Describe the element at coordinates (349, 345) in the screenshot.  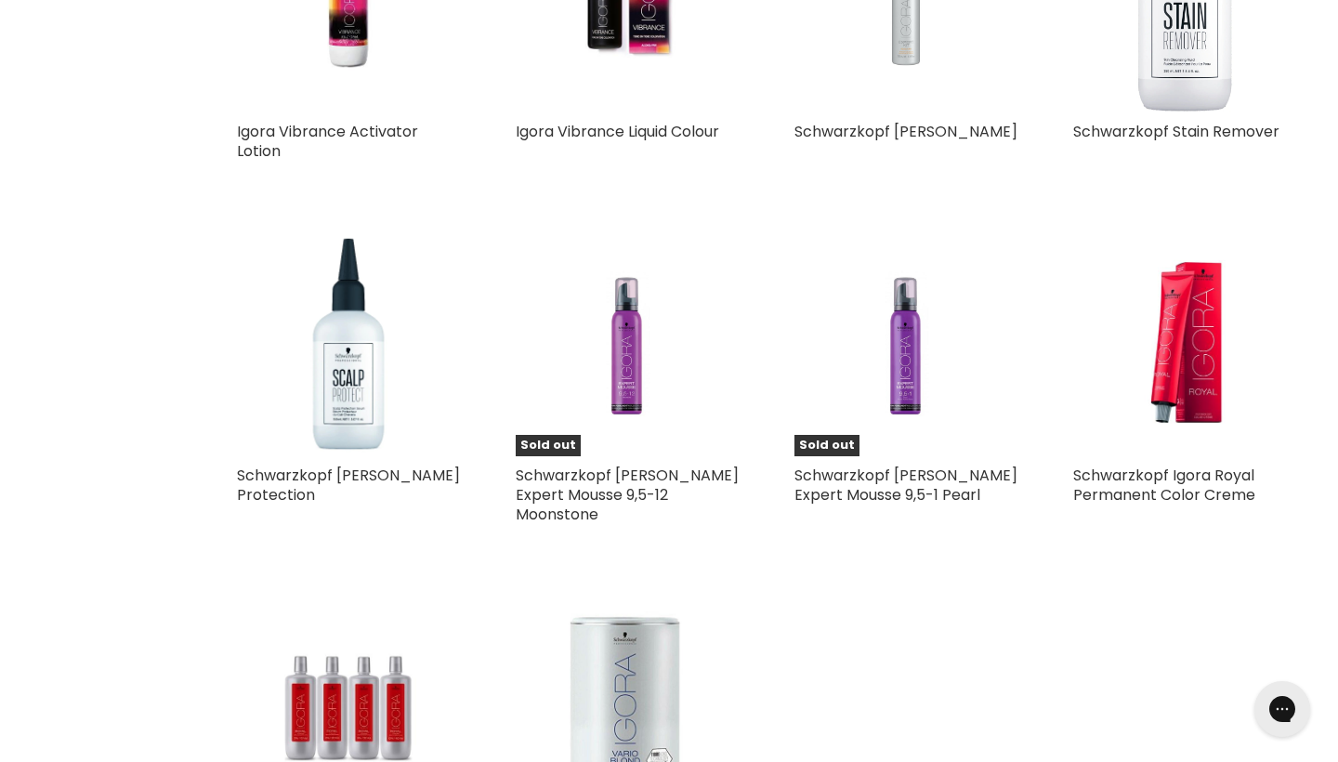
I see `img: Schwarzkopf Igora Scalp Protection` at that location.